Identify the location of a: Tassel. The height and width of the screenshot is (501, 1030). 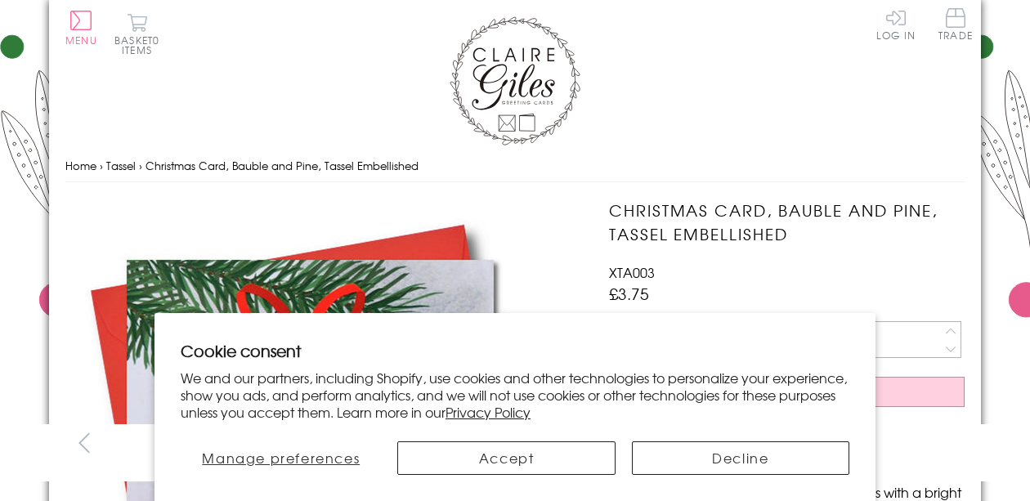
(121, 165).